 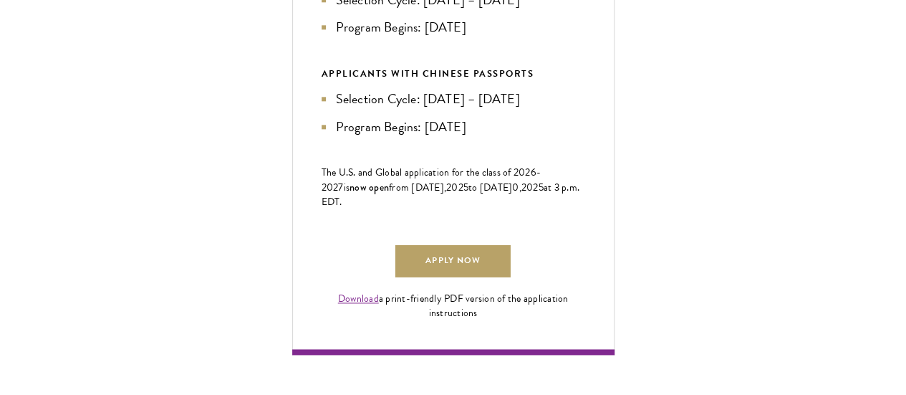 What do you see at coordinates (453, 261) in the screenshot?
I see `a: Apply Now` at bounding box center [453, 261].